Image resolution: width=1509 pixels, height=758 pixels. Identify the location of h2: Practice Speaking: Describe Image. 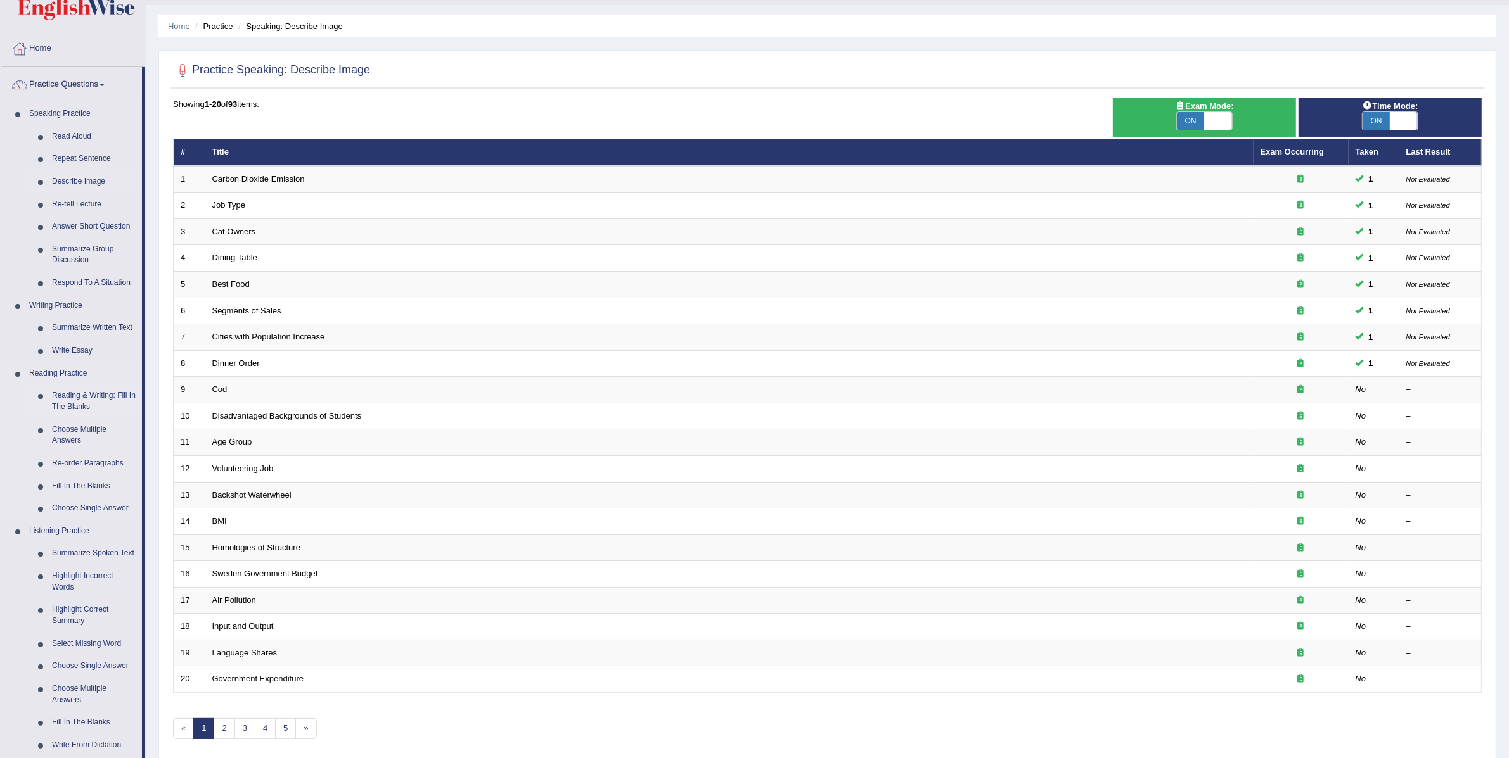
(271, 70).